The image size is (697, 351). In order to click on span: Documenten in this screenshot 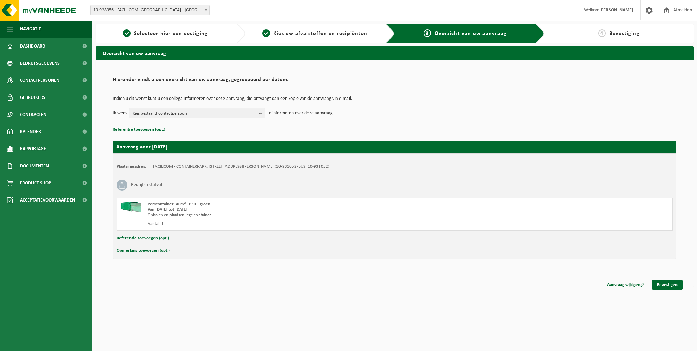, I will do `click(34, 166)`.